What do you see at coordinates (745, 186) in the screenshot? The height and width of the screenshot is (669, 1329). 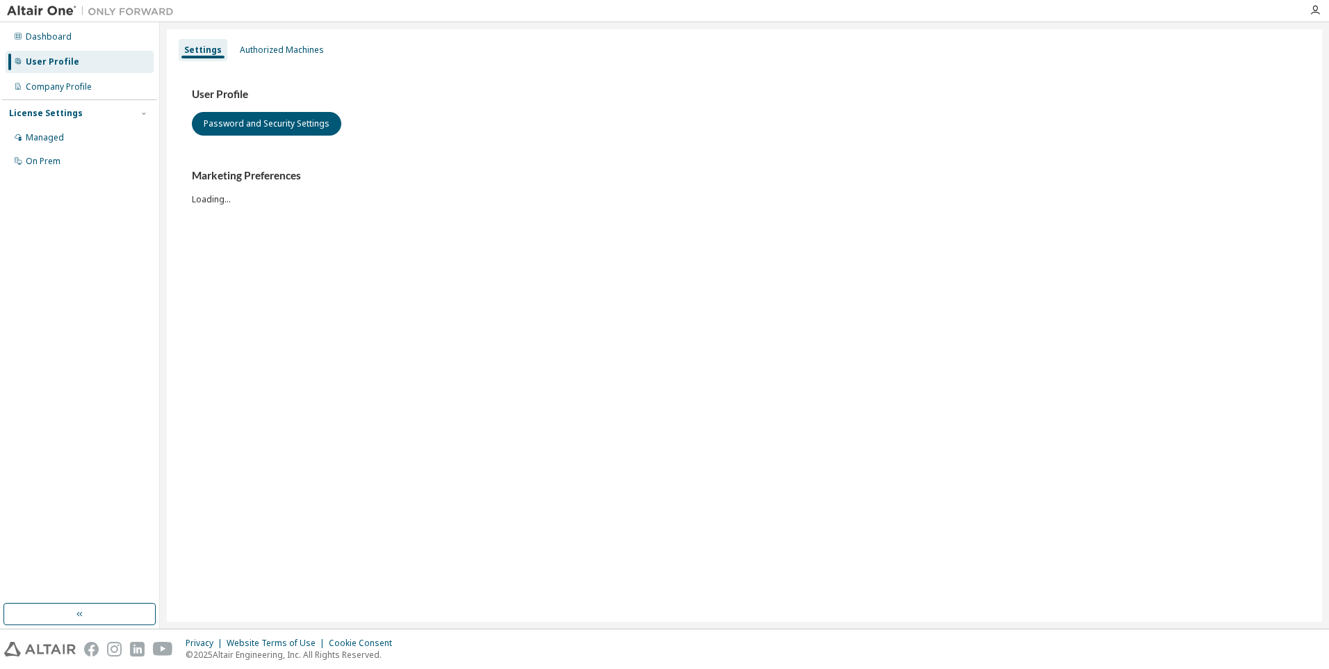 I see `div: Loading...` at bounding box center [745, 186].